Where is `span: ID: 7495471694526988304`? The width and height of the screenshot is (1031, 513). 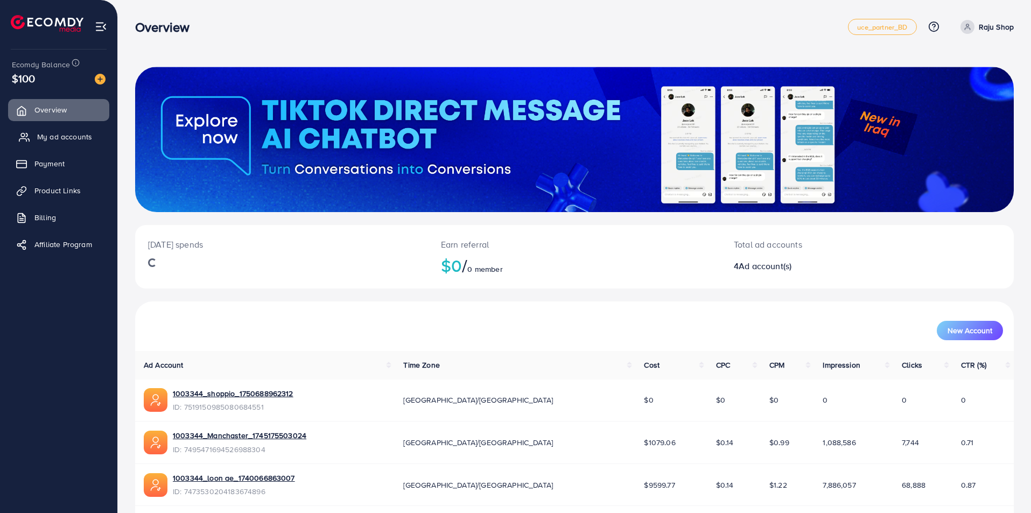
span: ID: 7495471694526988304 is located at coordinates (240, 450).